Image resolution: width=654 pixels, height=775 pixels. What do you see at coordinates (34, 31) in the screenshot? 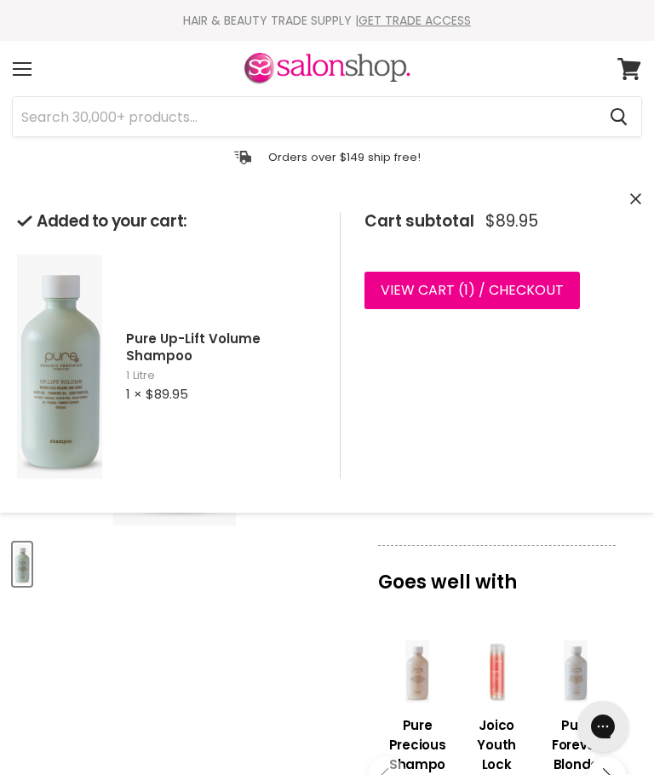
I see `button: Gorgias live chat` at bounding box center [34, 31].